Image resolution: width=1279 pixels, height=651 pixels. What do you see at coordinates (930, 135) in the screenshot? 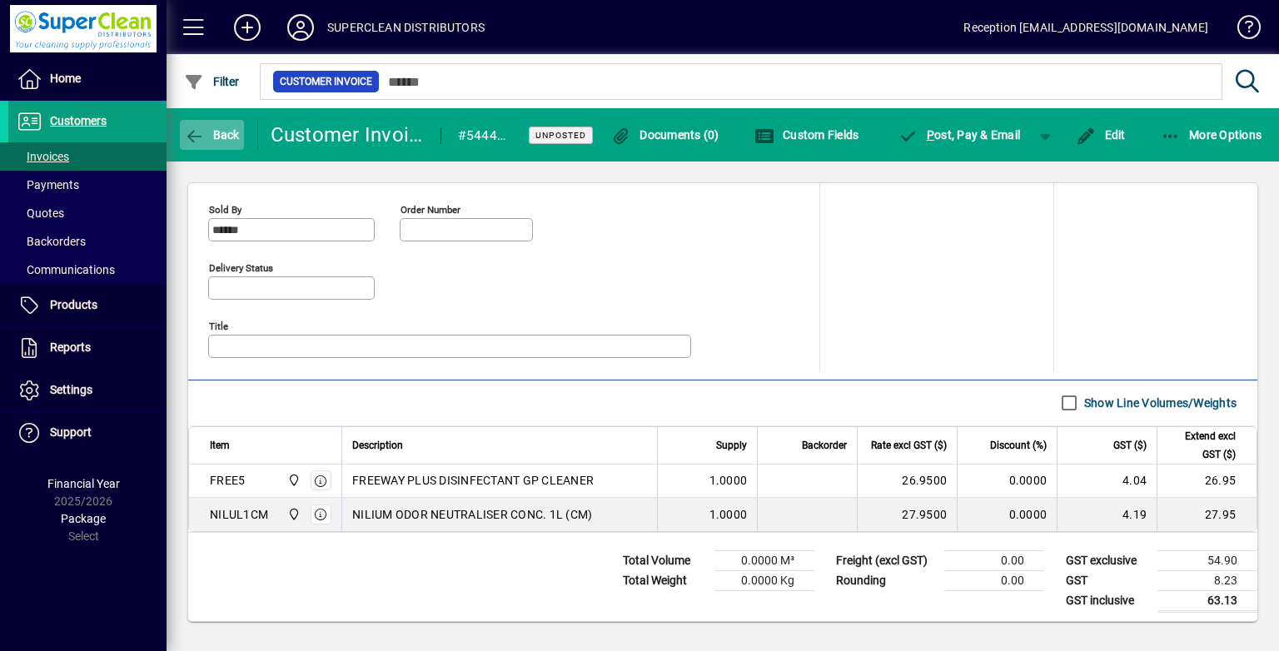
I see `span: P` at bounding box center [930, 135].